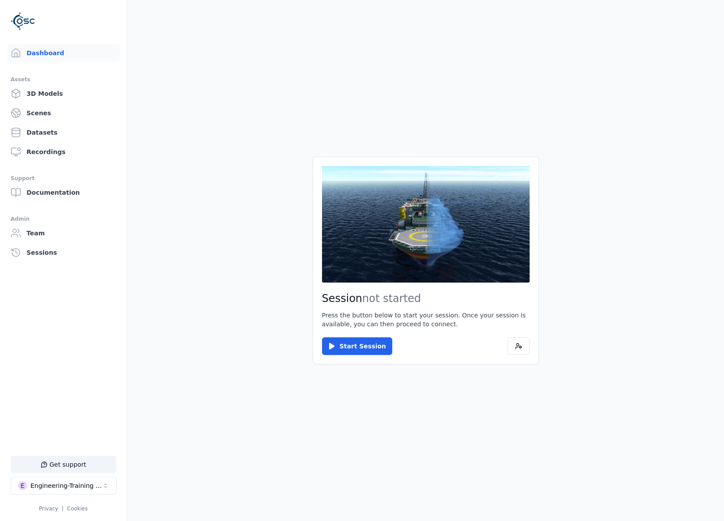 This screenshot has width=724, height=521. I want to click on a: 3D Models, so click(63, 94).